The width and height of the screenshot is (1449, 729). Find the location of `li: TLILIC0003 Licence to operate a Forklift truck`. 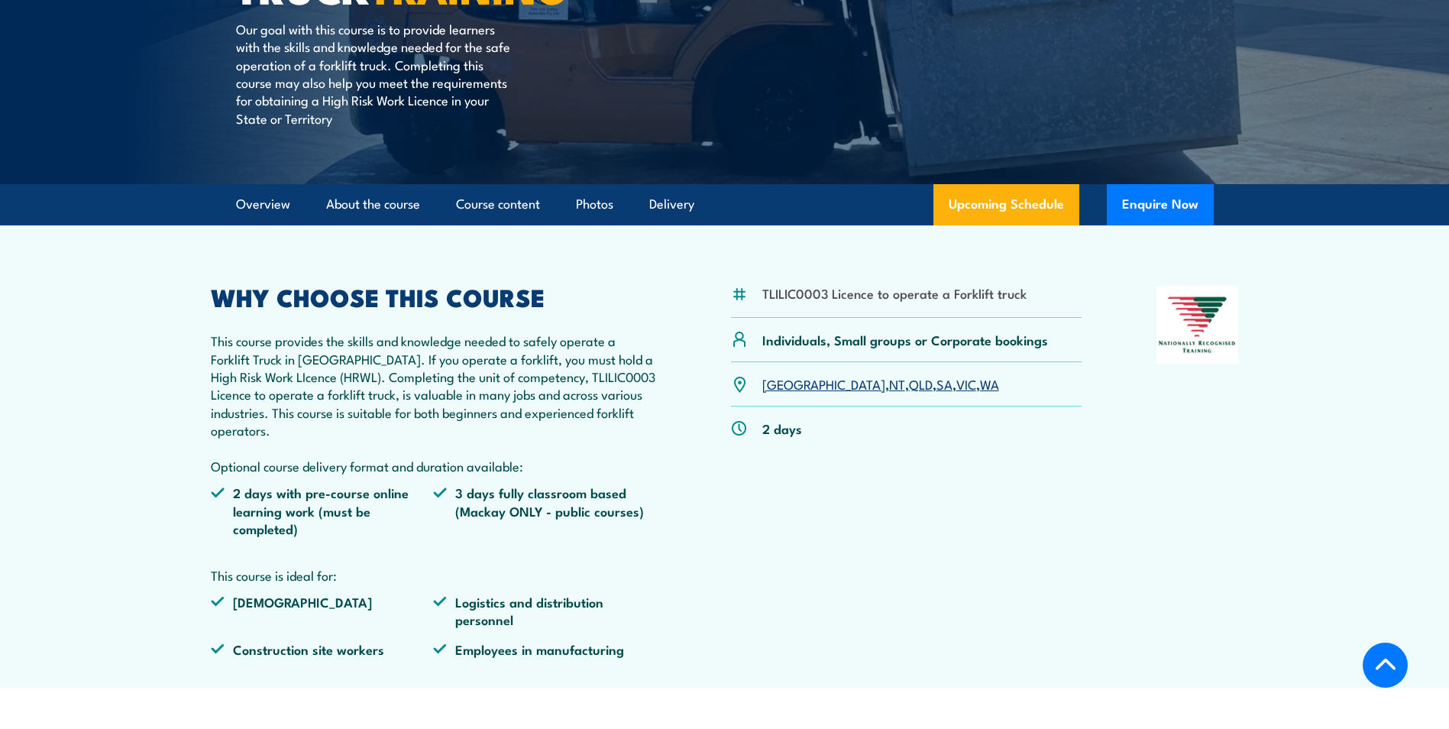

li: TLILIC0003 Licence to operate a Forklift truck is located at coordinates (894, 293).